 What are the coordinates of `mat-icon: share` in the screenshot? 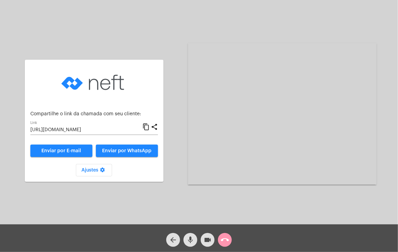 It's located at (154, 127).